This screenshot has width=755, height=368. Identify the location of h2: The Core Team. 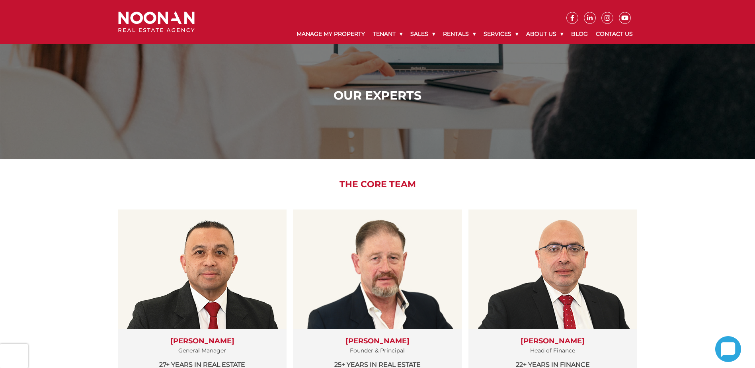
(377, 184).